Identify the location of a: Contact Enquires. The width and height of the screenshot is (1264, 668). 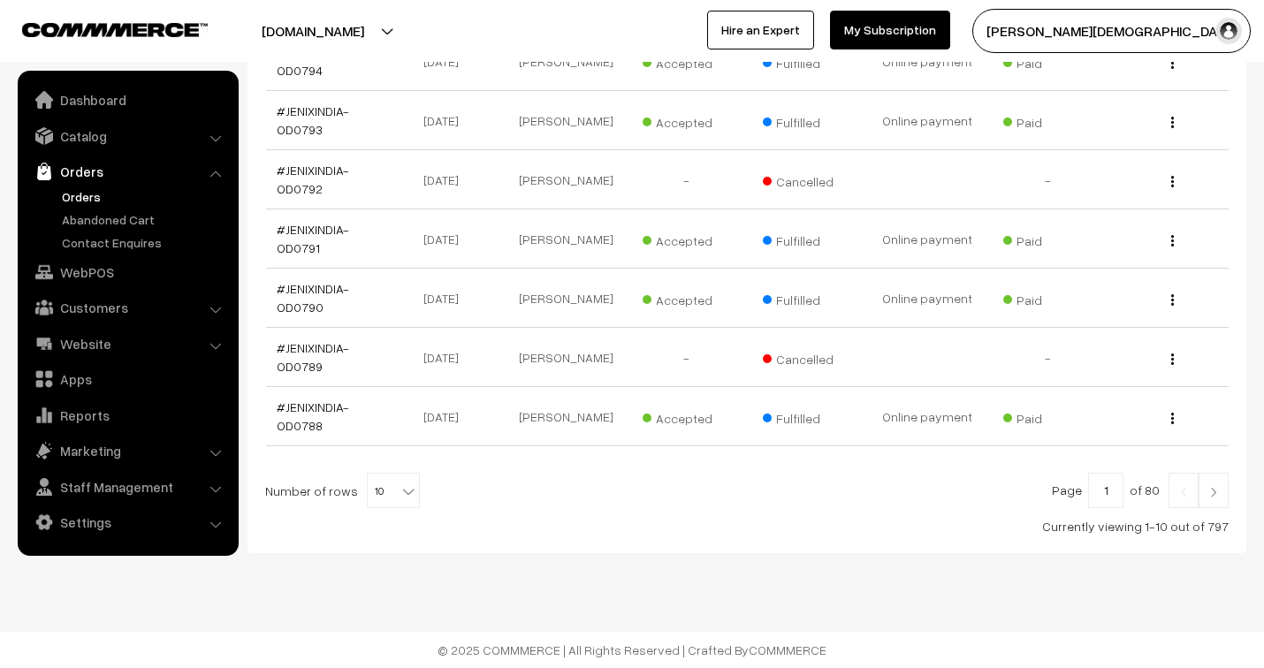
(145, 242).